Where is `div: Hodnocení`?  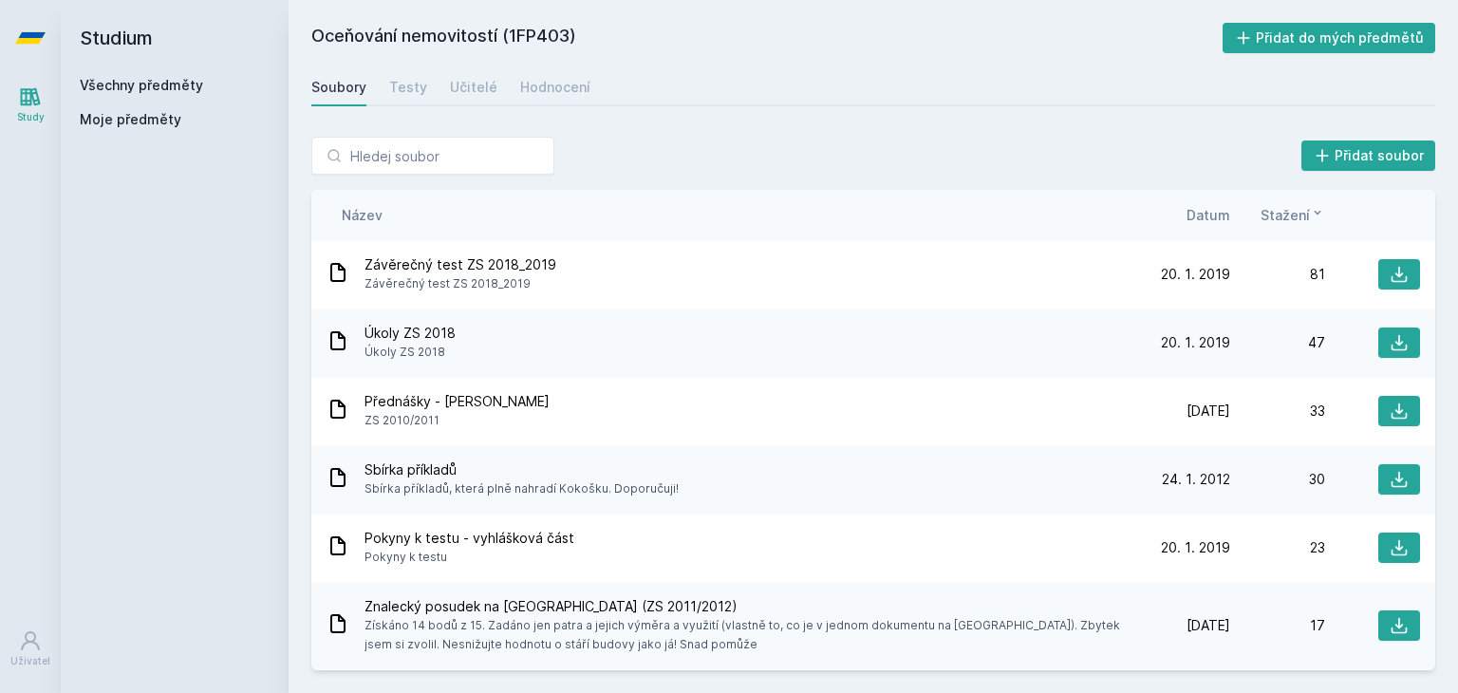 div: Hodnocení is located at coordinates (555, 87).